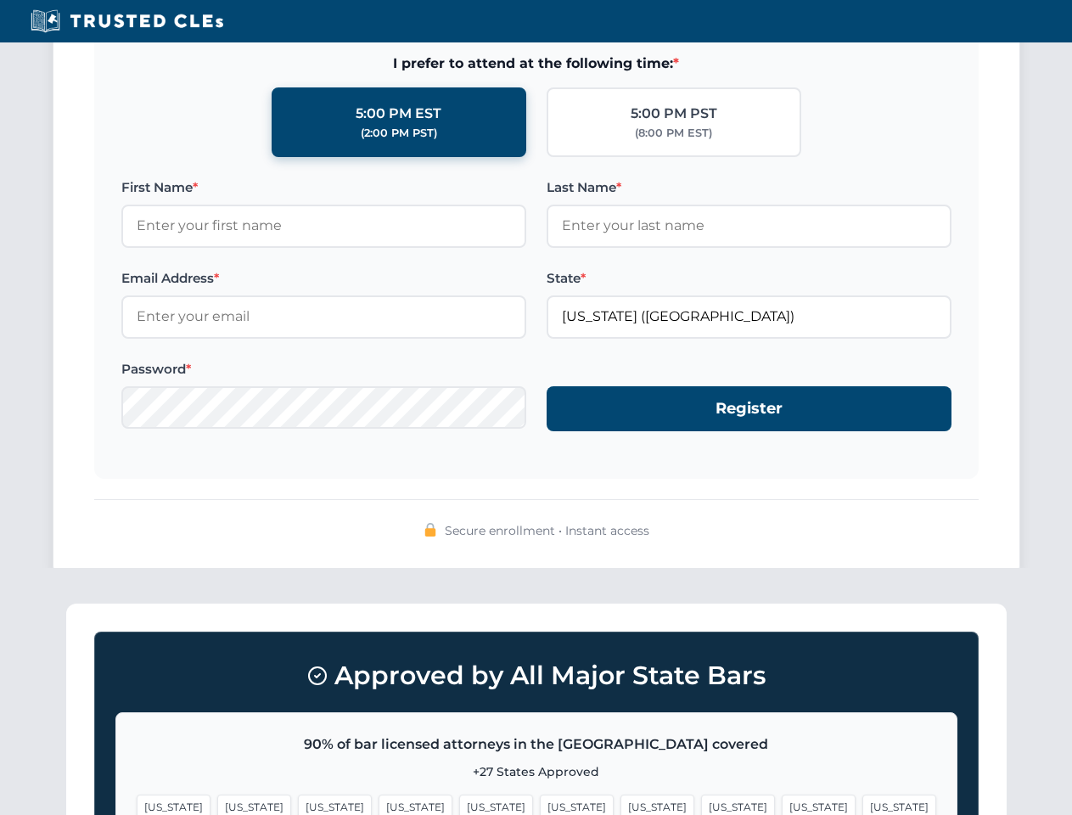 The image size is (1072, 815). Describe the element at coordinates (323, 188) in the screenshot. I see `label: First Name` at that location.